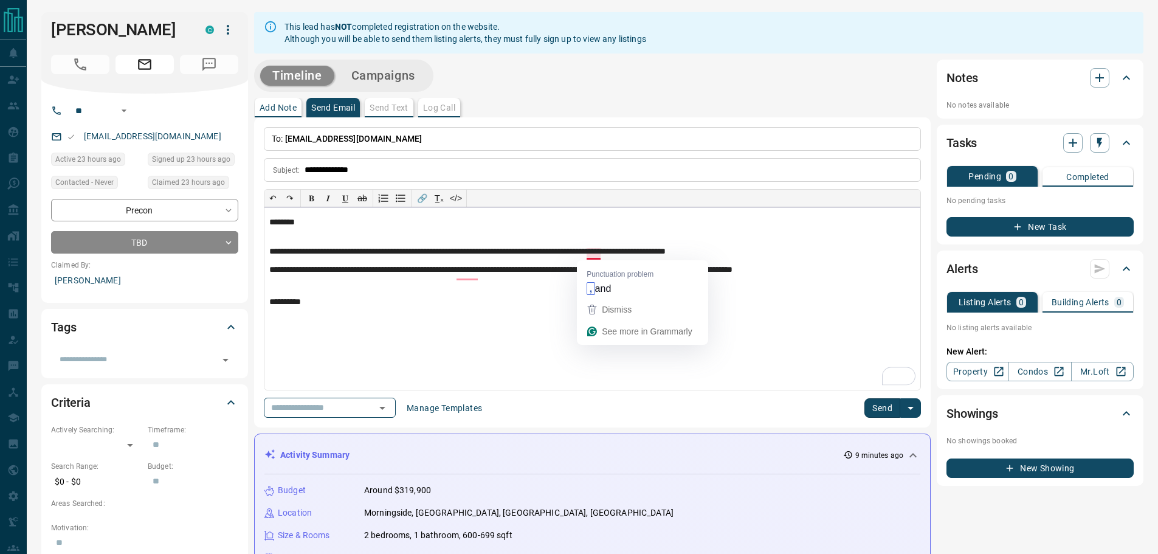 This screenshot has height=554, width=1158. What do you see at coordinates (145, 242) in the screenshot?
I see `div: TBD` at bounding box center [145, 242].